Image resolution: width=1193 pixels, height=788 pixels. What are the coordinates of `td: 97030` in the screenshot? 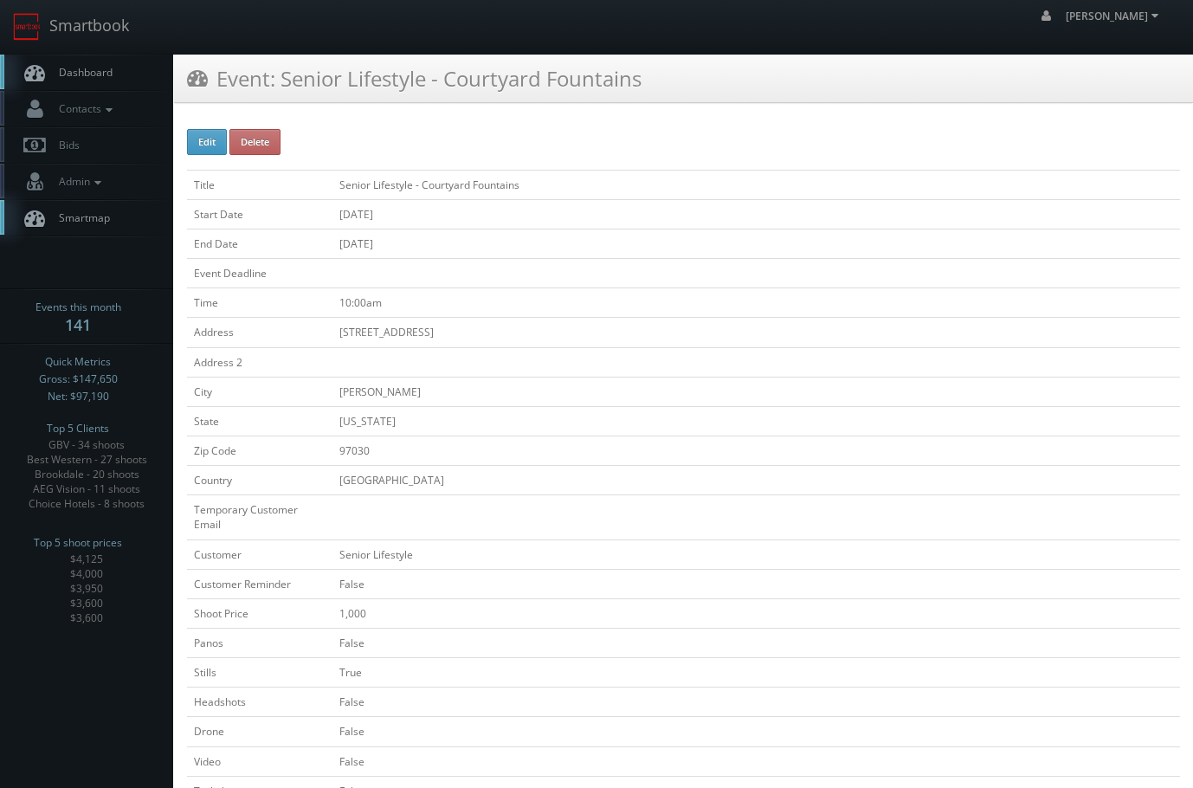 It's located at (756, 450).